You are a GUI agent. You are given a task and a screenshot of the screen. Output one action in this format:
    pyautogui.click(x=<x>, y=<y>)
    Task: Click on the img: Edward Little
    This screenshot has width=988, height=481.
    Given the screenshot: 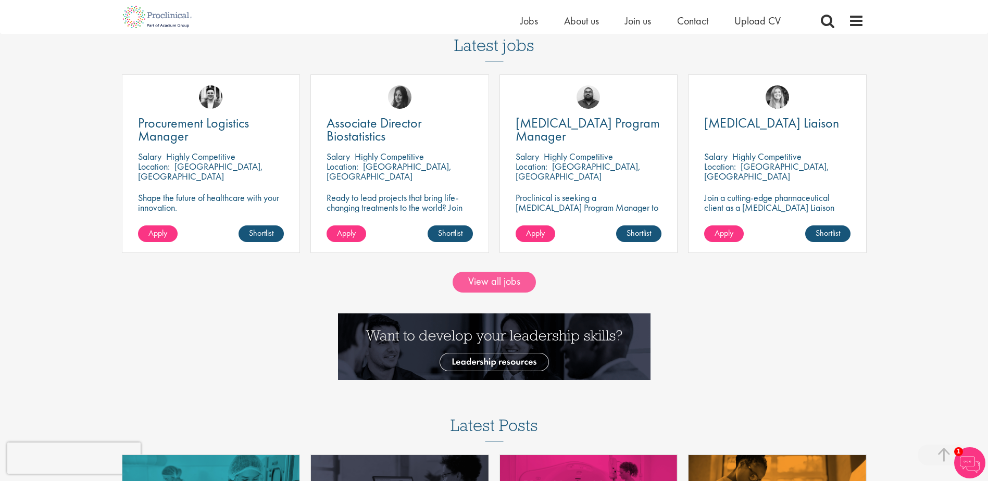 What is the action you would take?
    pyautogui.click(x=211, y=97)
    